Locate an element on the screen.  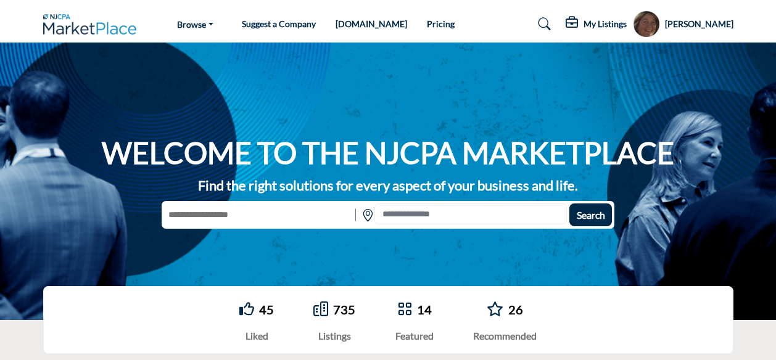
div: Listings is located at coordinates (334, 336).